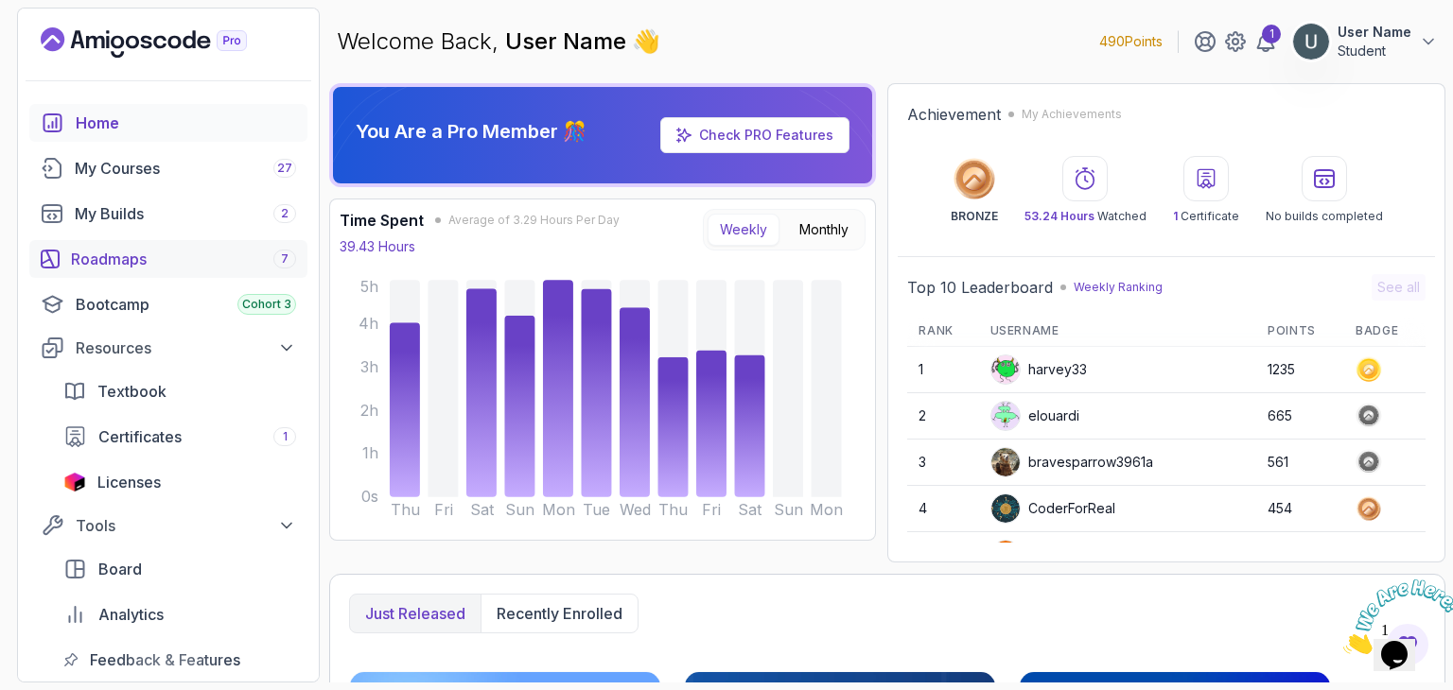  What do you see at coordinates (1072, 463) in the screenshot?
I see `div: bravesparrow3961a` at bounding box center [1072, 463].